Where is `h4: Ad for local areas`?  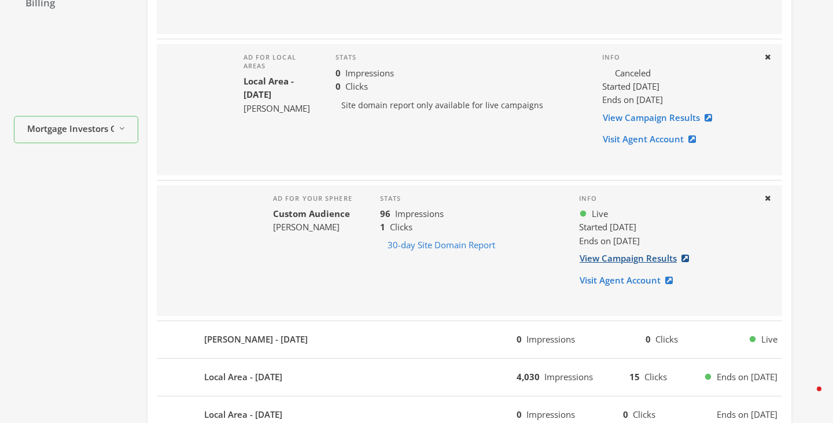
h4: Ad for local areas is located at coordinates (280, 61).